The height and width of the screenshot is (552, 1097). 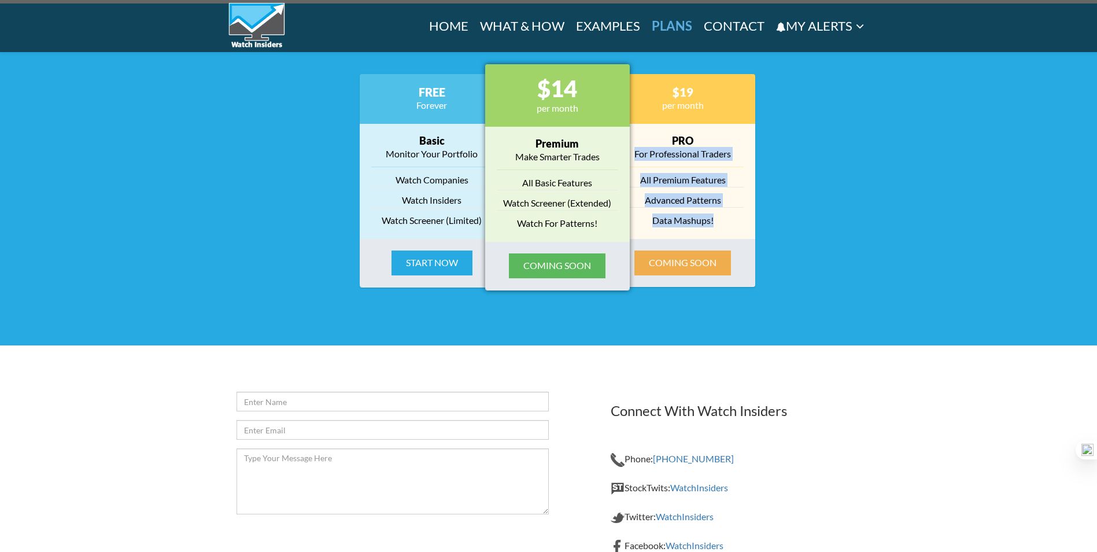 I want to click on h4: Basic, so click(x=432, y=141).